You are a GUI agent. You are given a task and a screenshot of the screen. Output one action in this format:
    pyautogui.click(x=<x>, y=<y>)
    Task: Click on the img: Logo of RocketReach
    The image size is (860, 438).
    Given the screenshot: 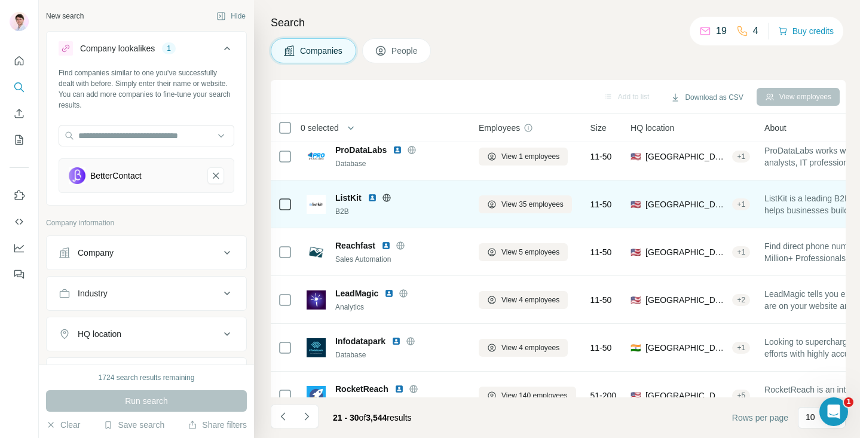 What is the action you would take?
    pyautogui.click(x=316, y=396)
    